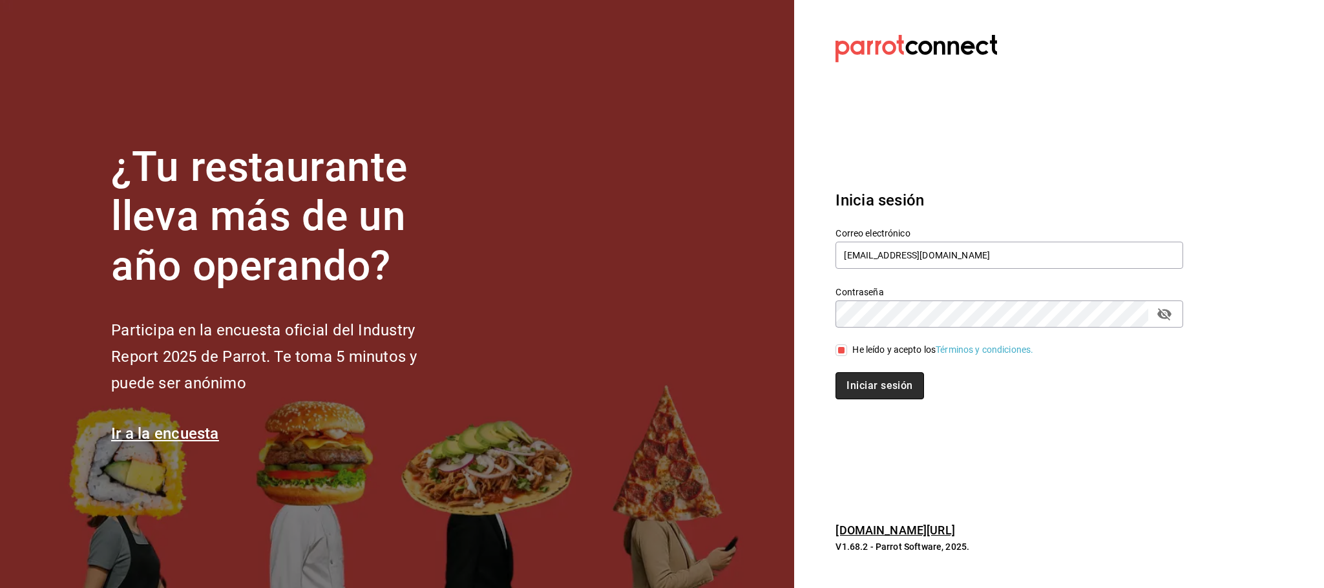 This screenshot has height=588, width=1324. Describe the element at coordinates (1009, 291) in the screenshot. I see `label: Contraseña` at that location.